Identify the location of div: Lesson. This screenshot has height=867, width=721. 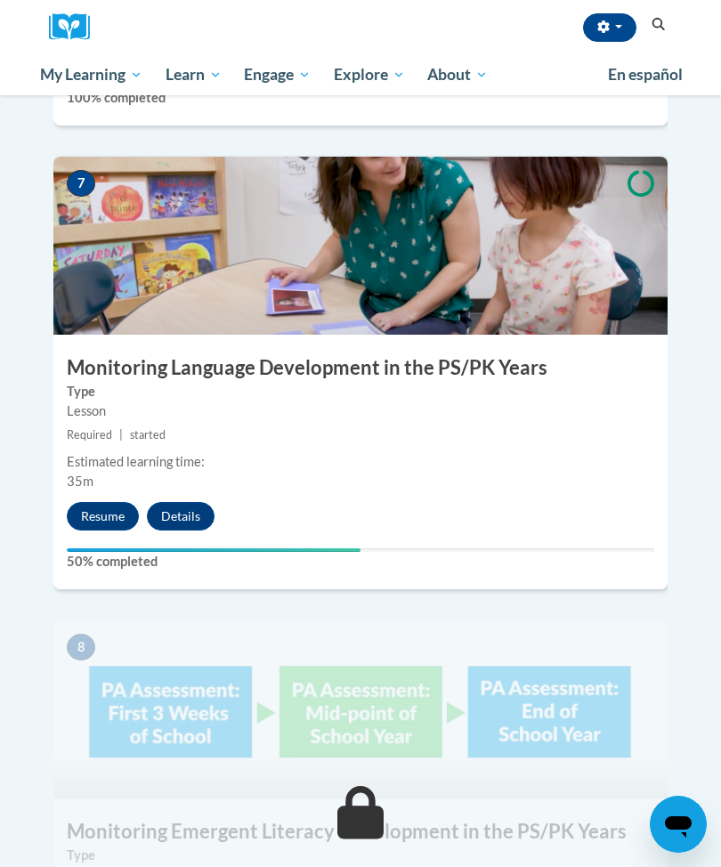
(361, 411).